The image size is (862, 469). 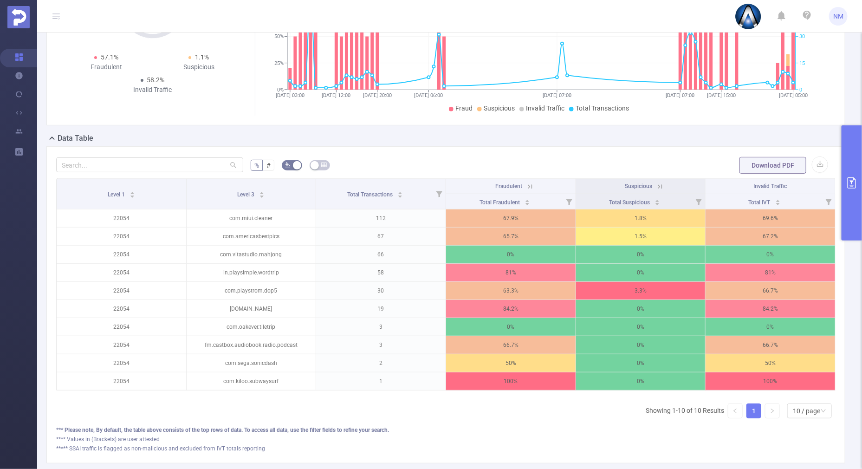 I want to click on p: 67.9%, so click(x=511, y=218).